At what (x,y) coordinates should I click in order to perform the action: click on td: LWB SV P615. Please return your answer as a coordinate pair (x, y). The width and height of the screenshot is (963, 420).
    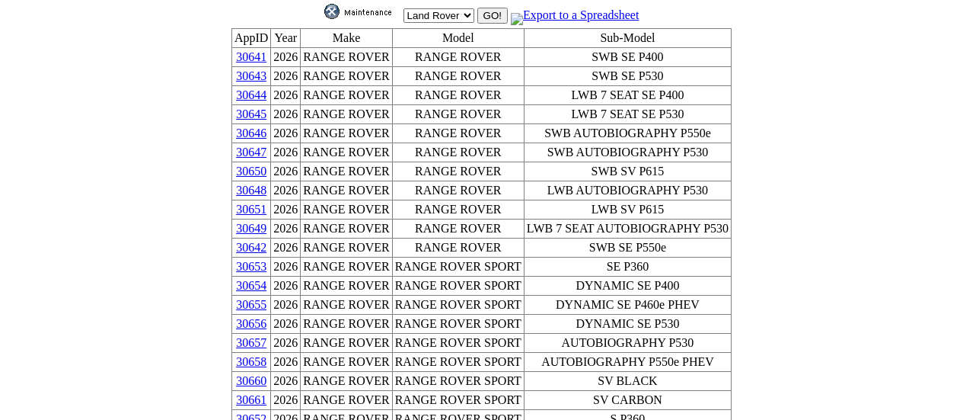
    Looking at the image, I should click on (627, 209).